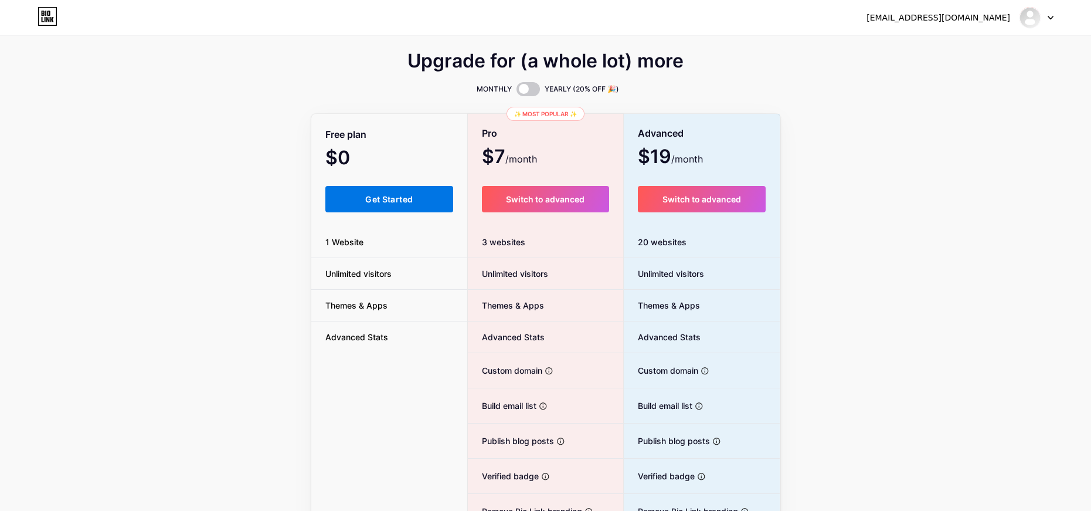  I want to click on span: Pro, so click(490, 133).